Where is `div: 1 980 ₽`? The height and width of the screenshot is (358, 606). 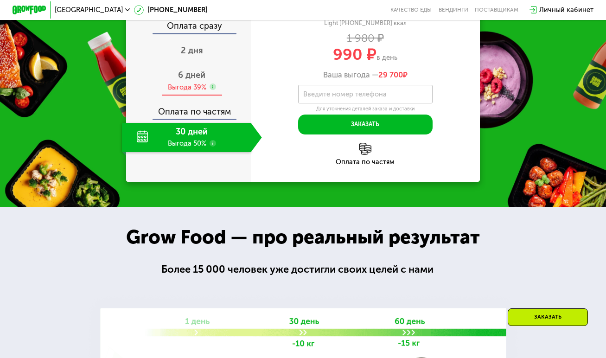
div: 1 980 ₽ is located at coordinates (365, 38).